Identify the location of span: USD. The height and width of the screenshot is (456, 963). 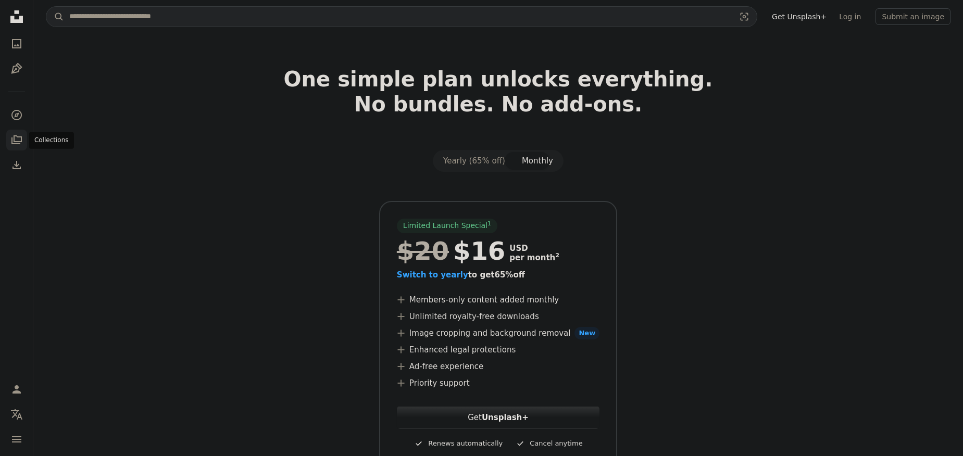
(534, 248).